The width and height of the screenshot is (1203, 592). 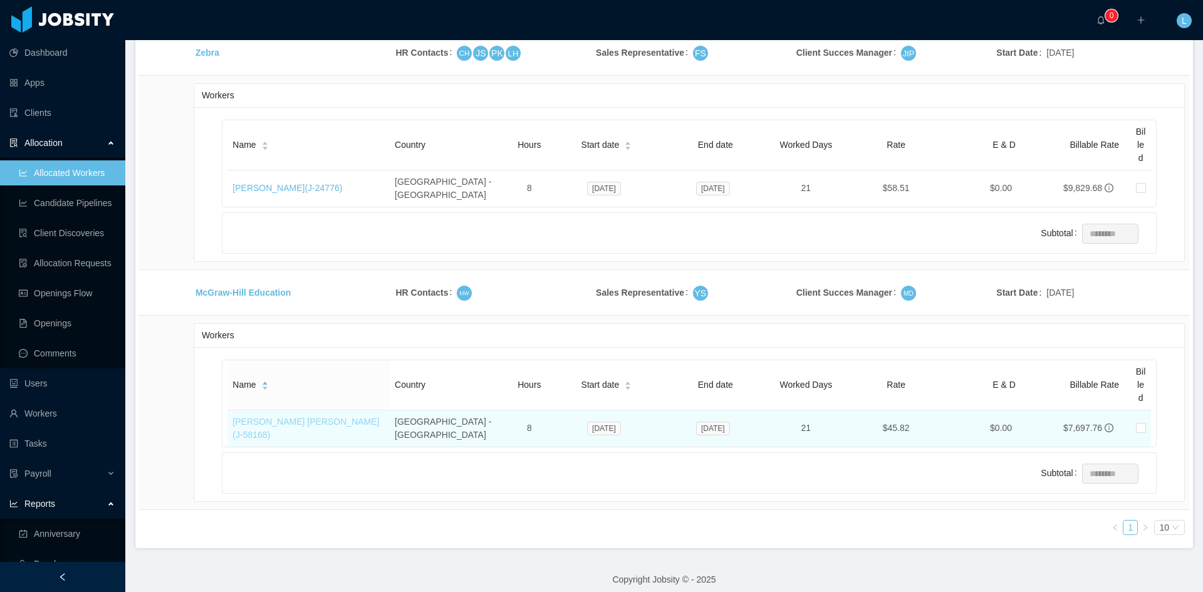 I want to click on i: icon: left, so click(x=1115, y=528).